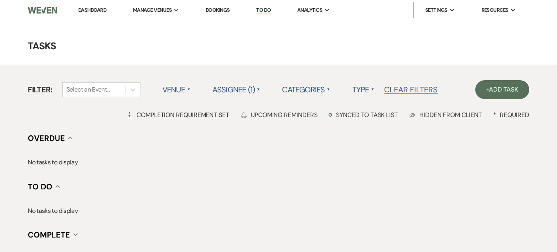 Image resolution: width=557 pixels, height=252 pixels. I want to click on div: Upcoming Reminders, so click(279, 115).